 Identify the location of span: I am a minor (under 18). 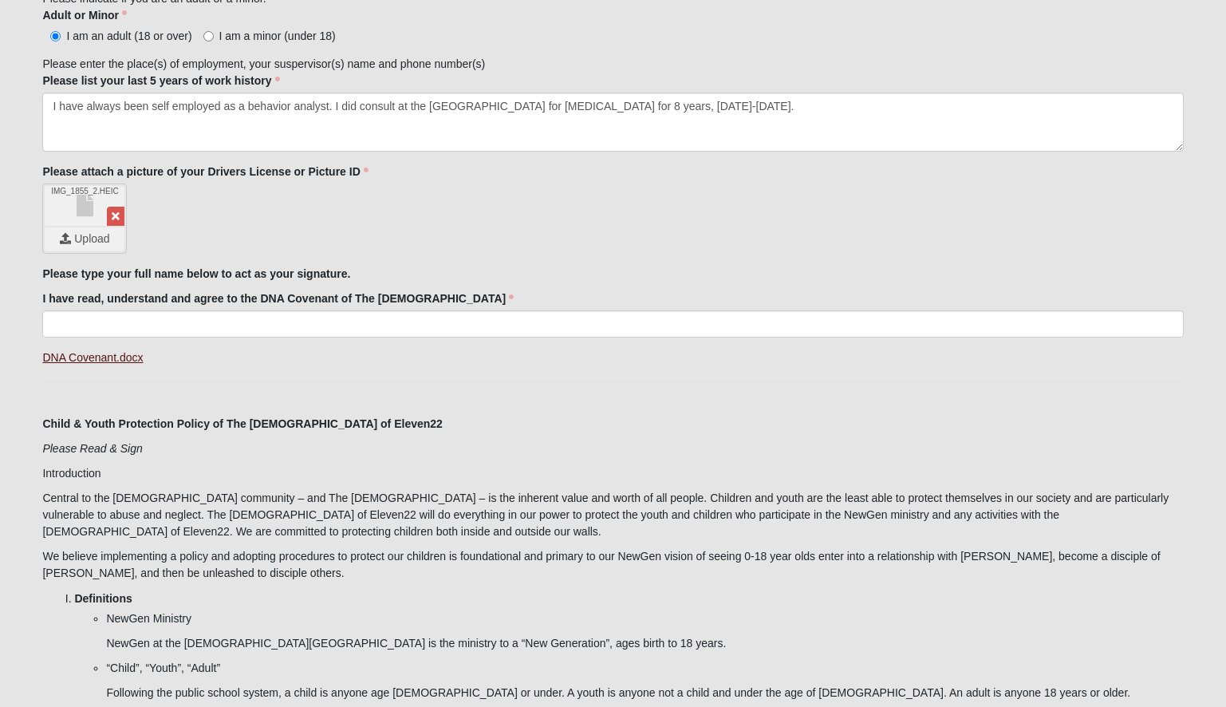
(278, 36).